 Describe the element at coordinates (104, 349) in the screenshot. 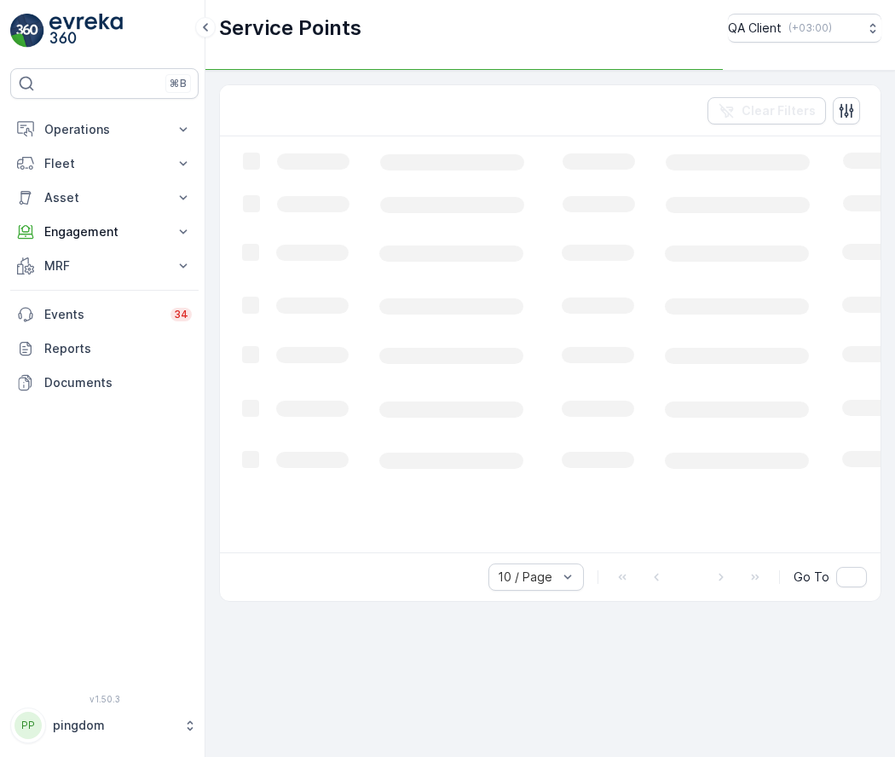

I see `a: Reports` at that location.